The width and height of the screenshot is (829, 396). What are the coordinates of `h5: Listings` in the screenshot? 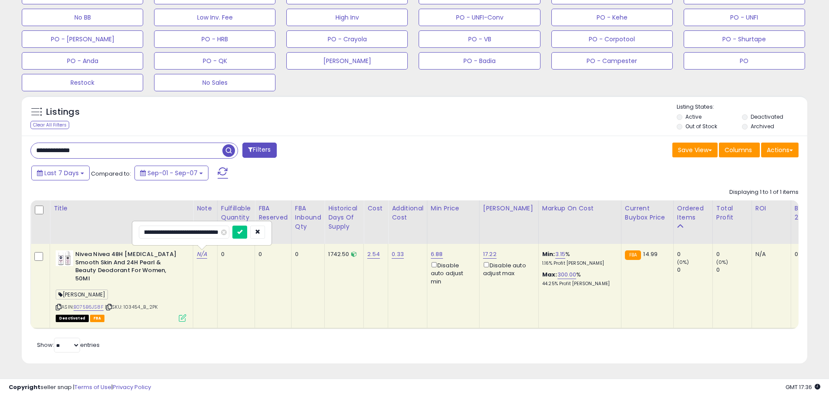 It's located at (63, 112).